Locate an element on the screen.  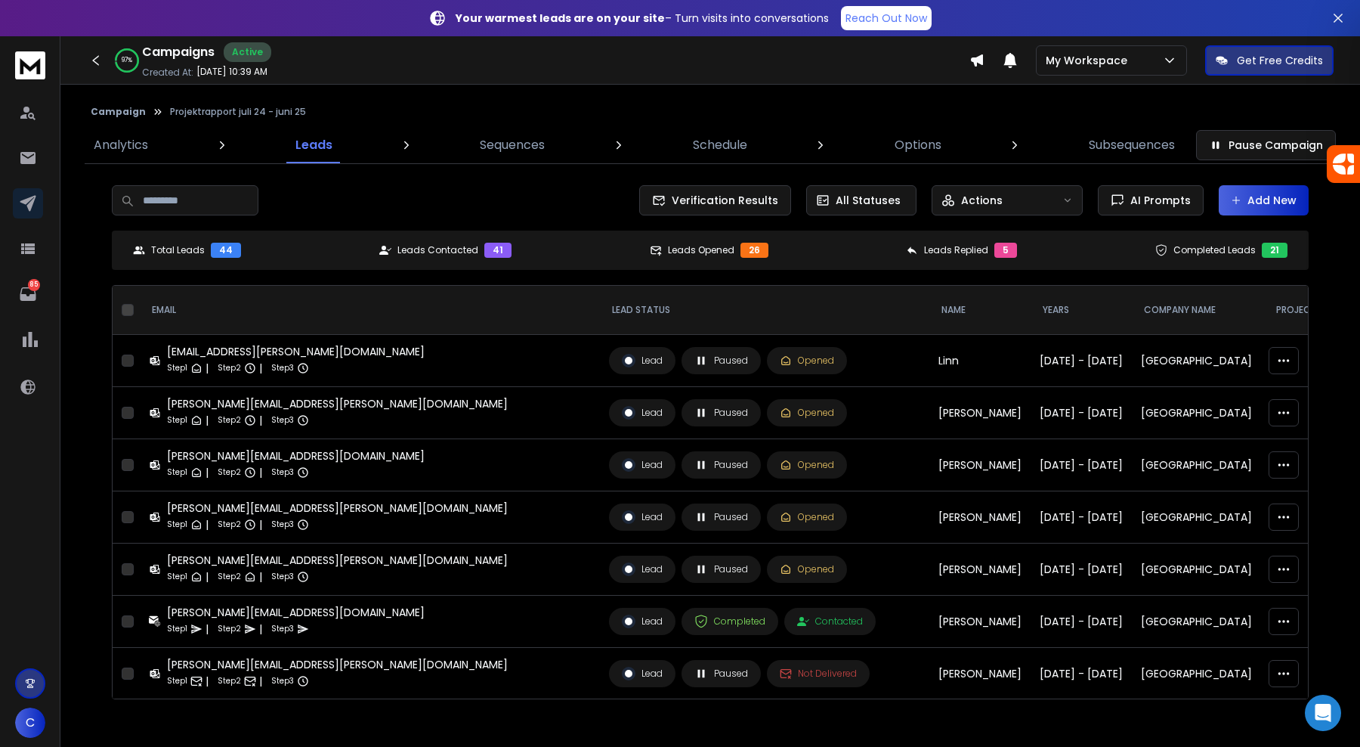
p: – Turn visits into conversations is located at coordinates (642, 18).